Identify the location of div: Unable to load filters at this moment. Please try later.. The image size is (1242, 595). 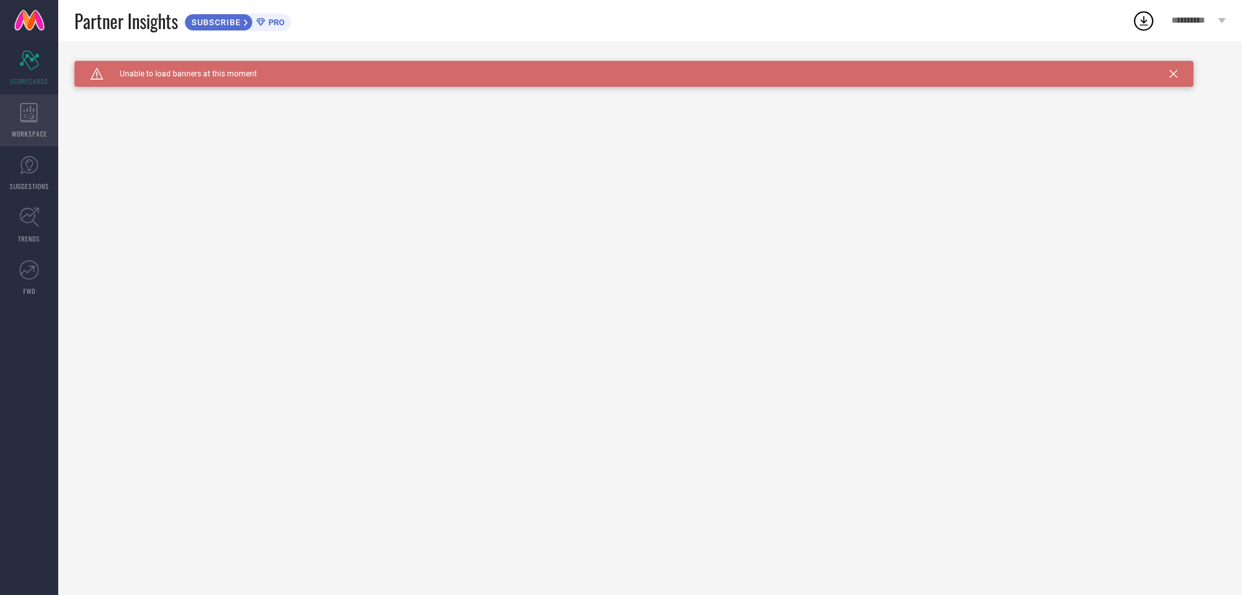
(650, 66).